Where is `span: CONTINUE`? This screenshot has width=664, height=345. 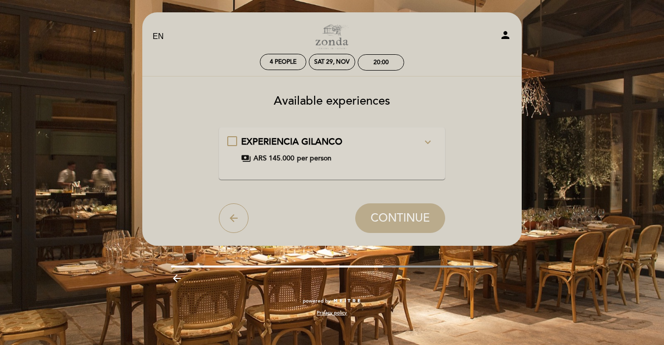 span: CONTINUE is located at coordinates (400, 218).